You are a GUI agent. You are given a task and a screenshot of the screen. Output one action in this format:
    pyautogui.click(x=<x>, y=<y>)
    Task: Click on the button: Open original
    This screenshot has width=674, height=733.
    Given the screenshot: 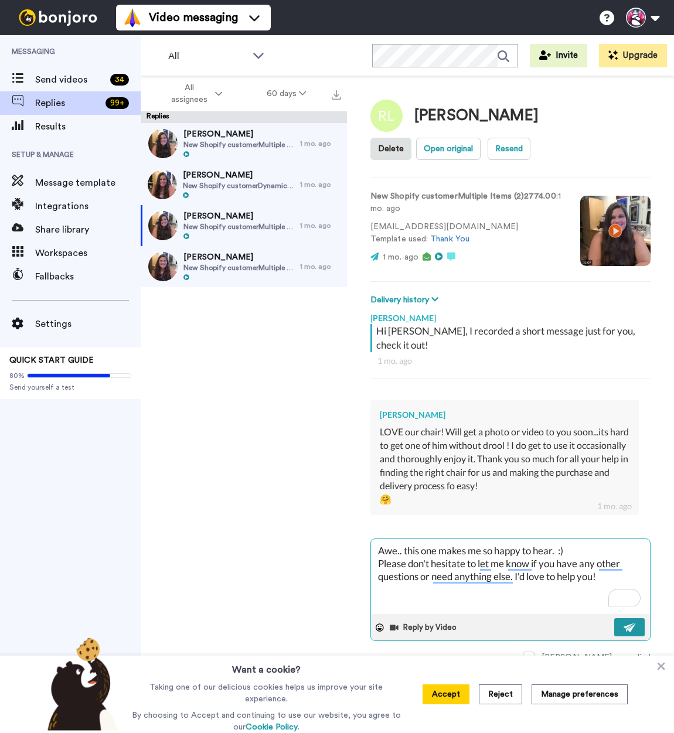 What is the action you would take?
    pyautogui.click(x=448, y=149)
    